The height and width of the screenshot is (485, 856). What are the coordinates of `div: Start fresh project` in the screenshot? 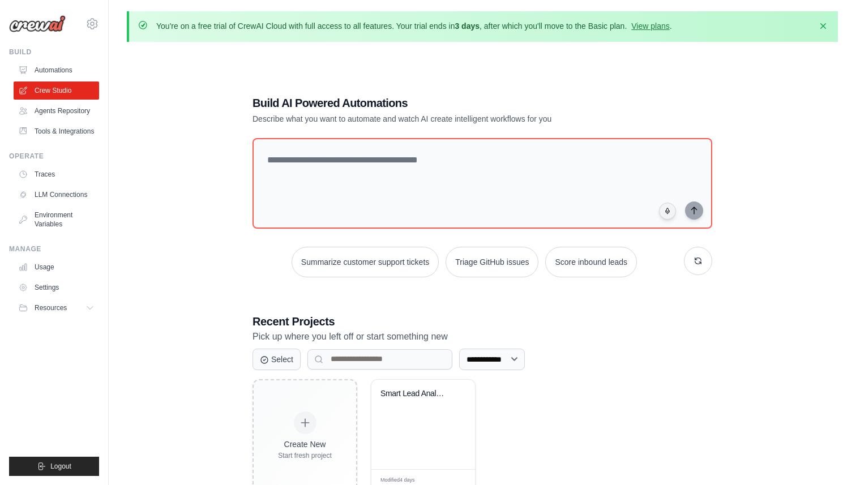 It's located at (305, 456).